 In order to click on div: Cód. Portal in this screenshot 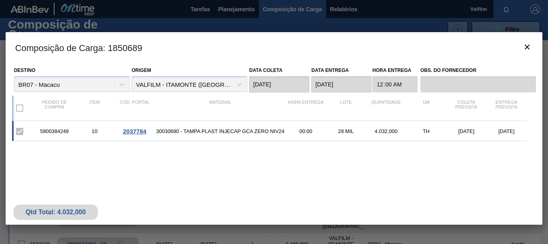, I will do `click(135, 108)`.